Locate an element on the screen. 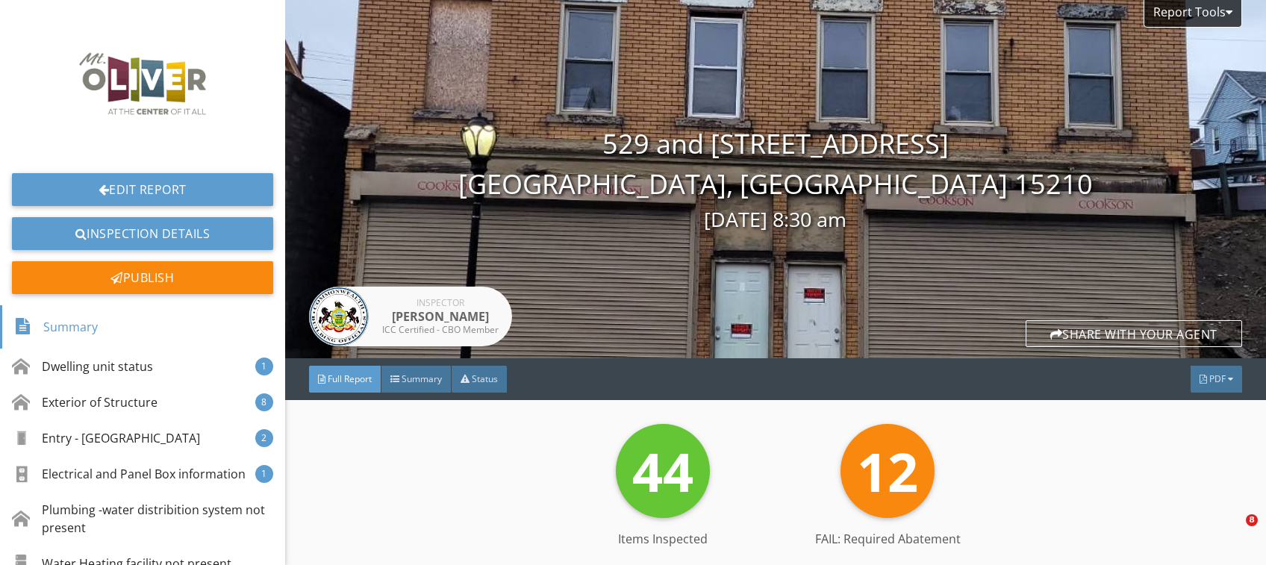  div: Items Inspected is located at coordinates (663, 539).